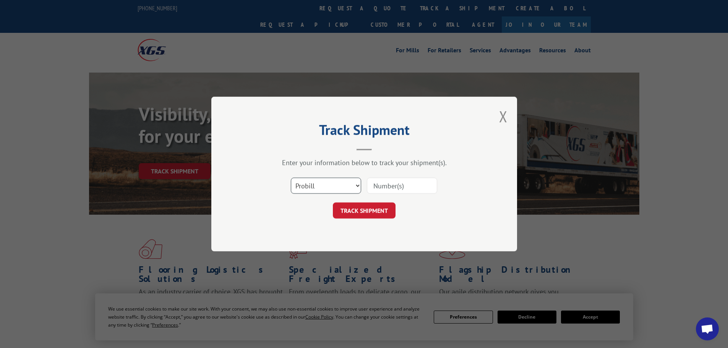  I want to click on div: Open chat, so click(707, 329).